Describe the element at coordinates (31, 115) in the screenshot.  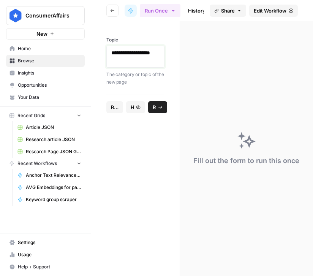
I see `span: Recent Grids` at that location.